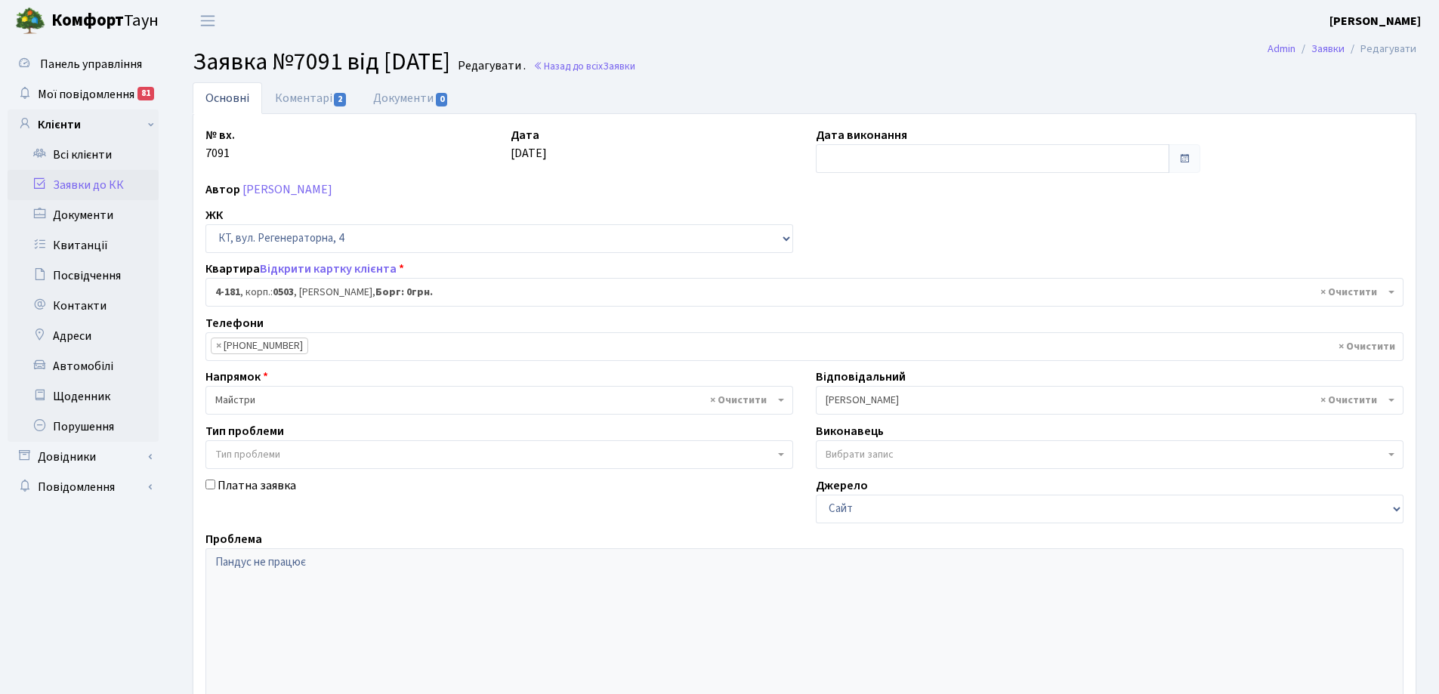 The width and height of the screenshot is (1439, 694). What do you see at coordinates (245, 431) in the screenshot?
I see `label: Тип проблеми` at bounding box center [245, 431].